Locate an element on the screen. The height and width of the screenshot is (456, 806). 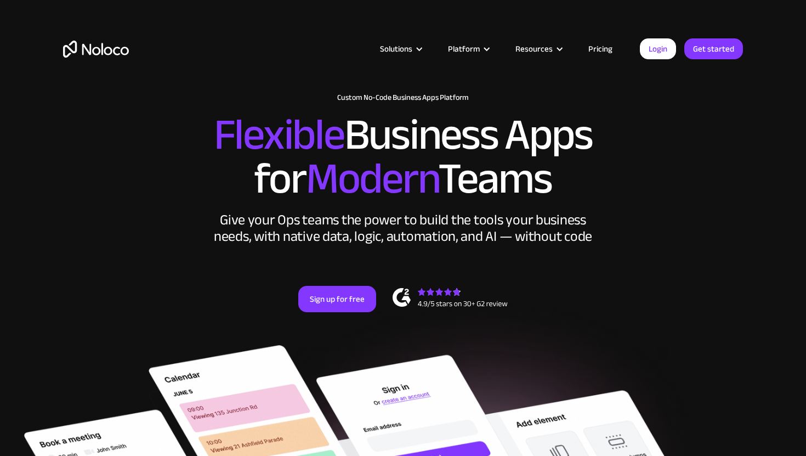
h2: Business Apps for Teams is located at coordinates (403, 157).